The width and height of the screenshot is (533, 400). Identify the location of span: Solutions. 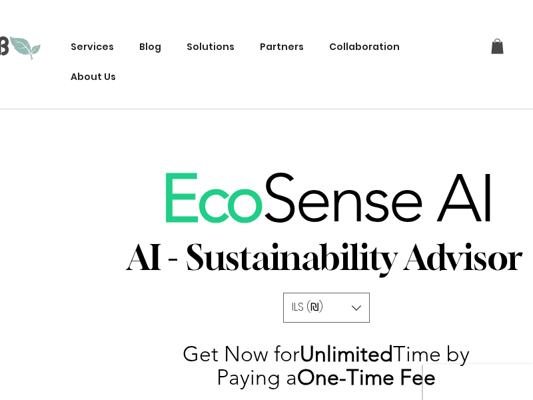
(210, 47).